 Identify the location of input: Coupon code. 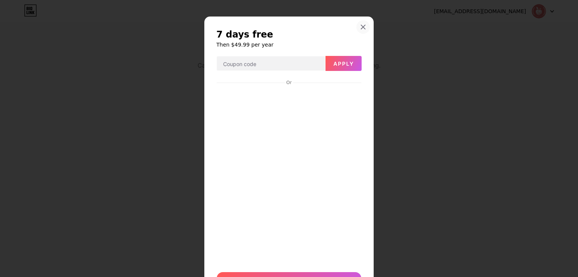
(271, 64).